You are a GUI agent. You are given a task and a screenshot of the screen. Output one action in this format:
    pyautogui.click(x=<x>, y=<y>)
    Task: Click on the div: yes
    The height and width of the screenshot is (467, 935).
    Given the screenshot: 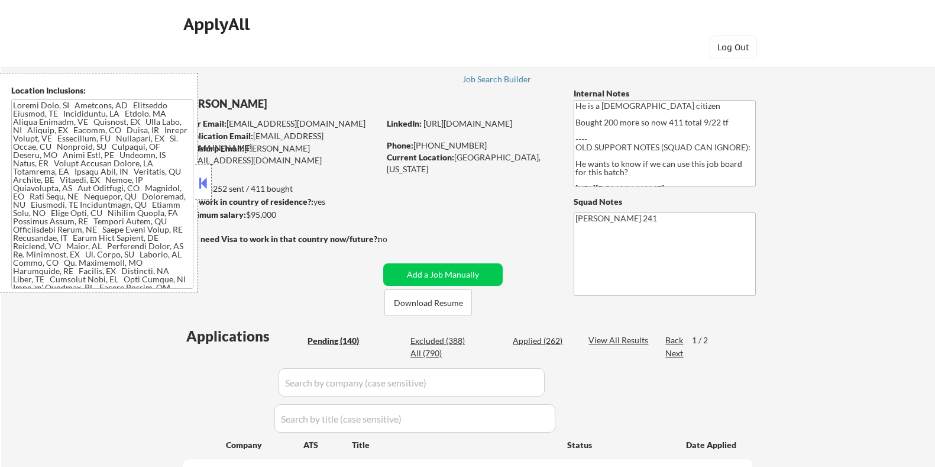 What is the action you would take?
    pyautogui.click(x=279, y=202)
    